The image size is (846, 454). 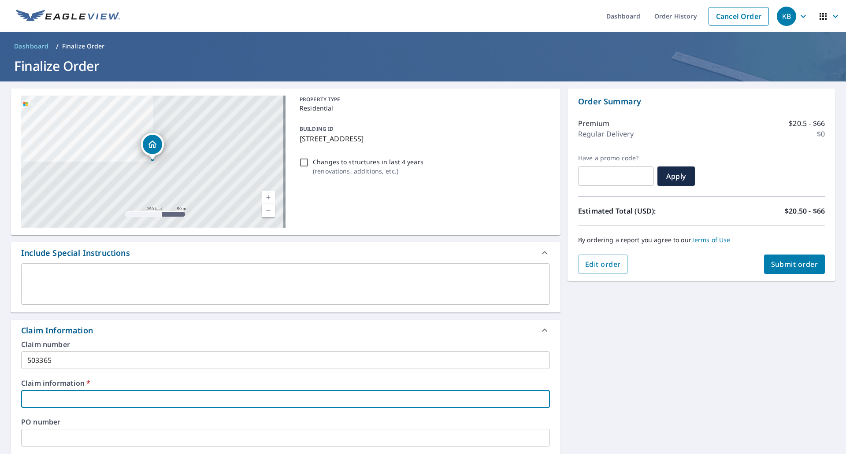 I want to click on h1: Finalize Order, so click(x=423, y=66).